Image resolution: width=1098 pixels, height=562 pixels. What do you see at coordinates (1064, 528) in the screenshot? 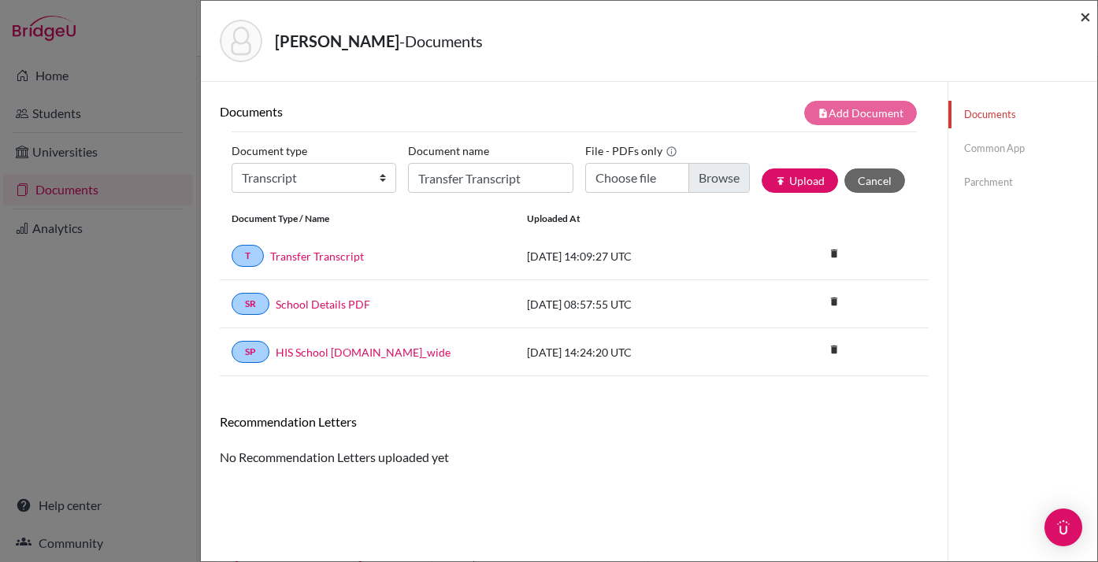
I see `div: Open Intercom Messenger` at bounding box center [1064, 528].